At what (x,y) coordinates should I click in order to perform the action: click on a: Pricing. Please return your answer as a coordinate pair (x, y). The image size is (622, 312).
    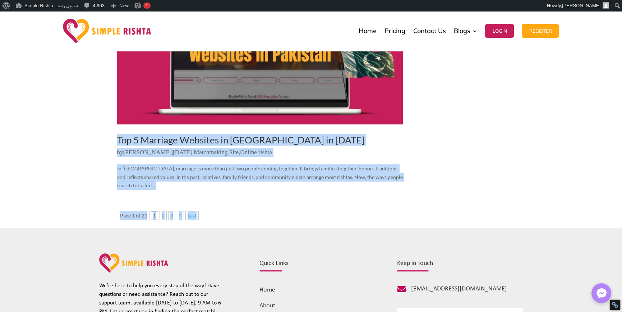
    Looking at the image, I should click on (394, 31).